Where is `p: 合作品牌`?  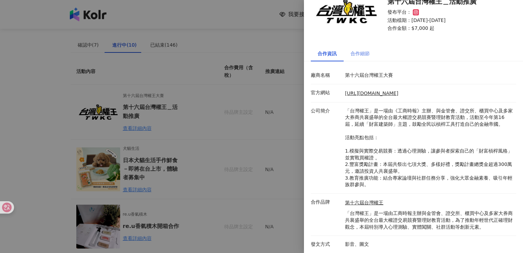
p: 合作品牌 is located at coordinates (326, 202).